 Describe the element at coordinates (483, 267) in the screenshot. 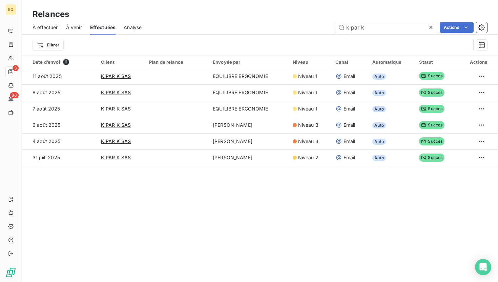

I see `div: Open Intercom Messenger` at that location.